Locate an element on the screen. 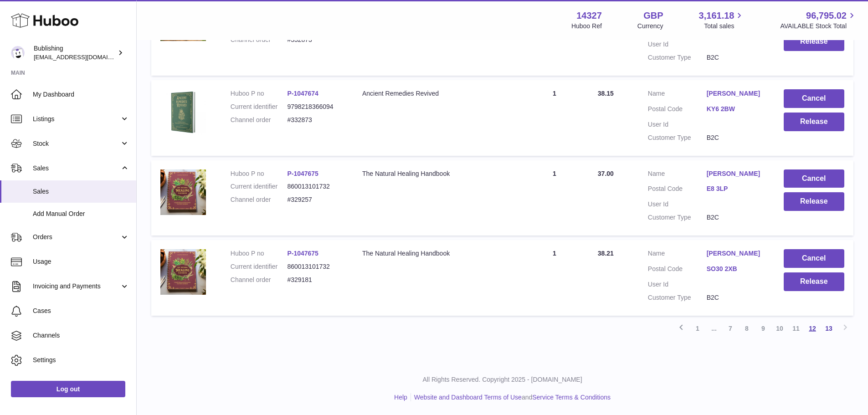 The width and height of the screenshot is (868, 415). div: Currency is located at coordinates (650, 26).